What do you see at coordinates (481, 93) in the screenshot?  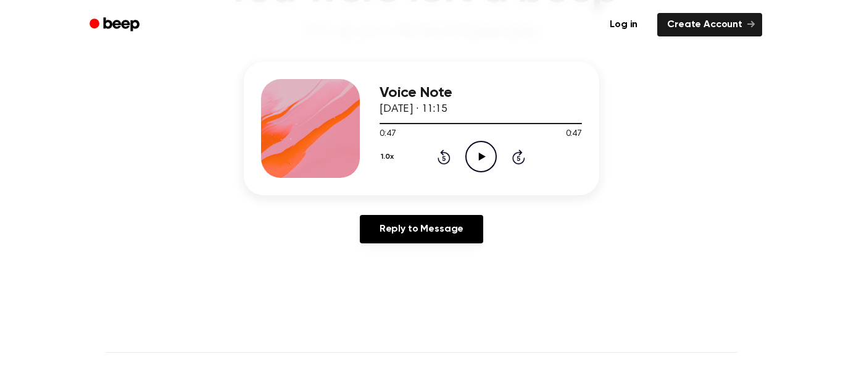 I see `h3: Voice Note` at bounding box center [481, 93].